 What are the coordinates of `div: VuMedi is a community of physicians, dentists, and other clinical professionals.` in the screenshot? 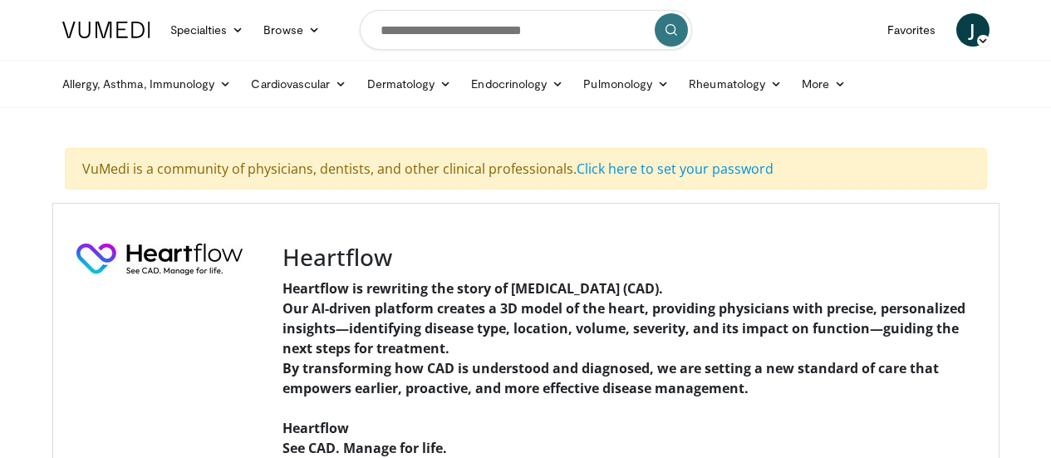 It's located at (526, 169).